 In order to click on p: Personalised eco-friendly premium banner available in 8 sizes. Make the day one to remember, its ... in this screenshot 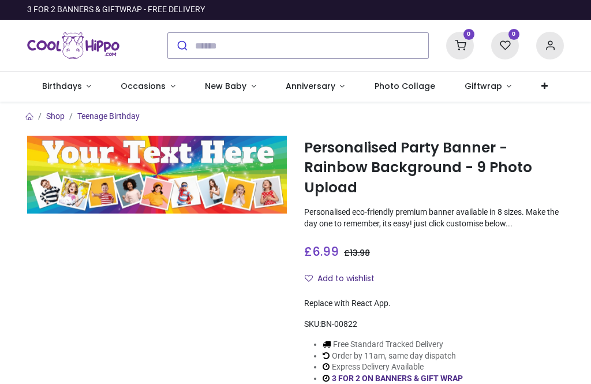, I will do `click(434, 218)`.